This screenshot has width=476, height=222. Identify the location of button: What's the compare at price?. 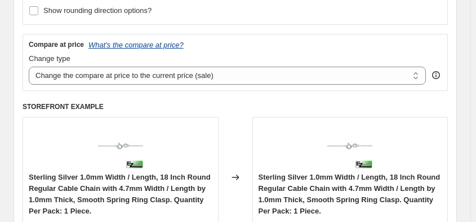
(136, 45).